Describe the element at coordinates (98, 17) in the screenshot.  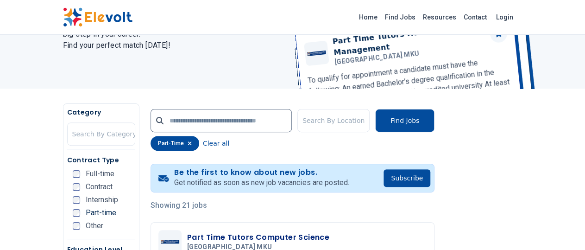
I see `img: Elevolt` at that location.